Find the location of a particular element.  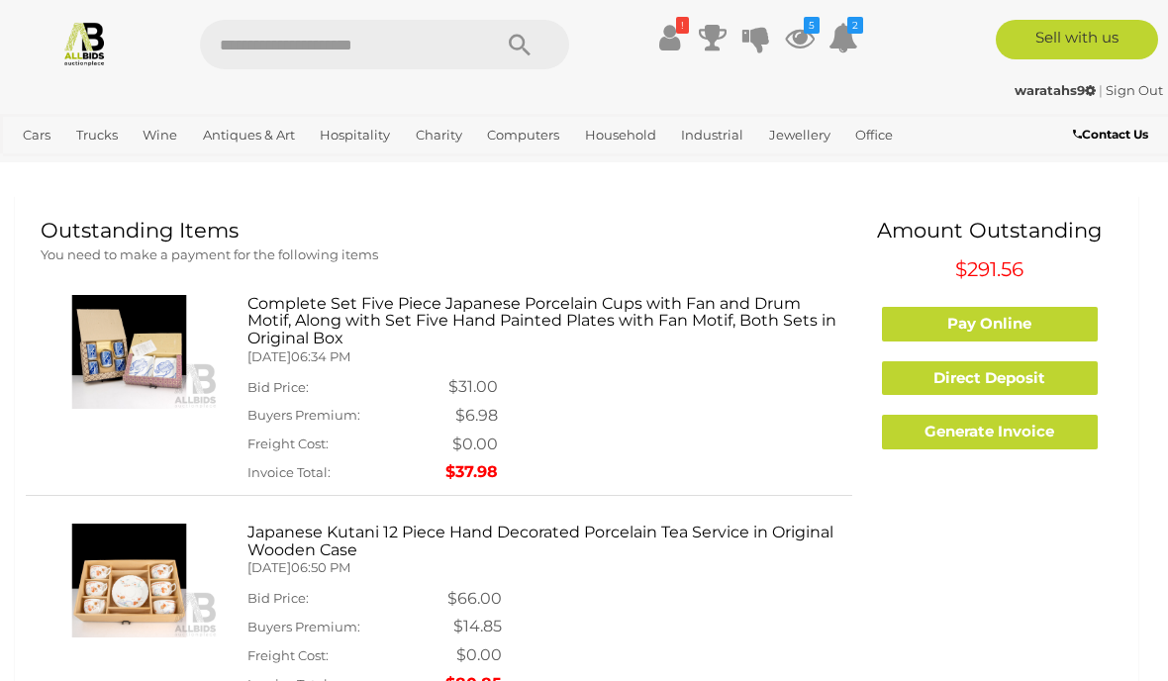

h3: Complete Set Five Piece Japanese Porcelain Cups with Fan and Drum Motif, Along with Set Five Hand... is located at coordinates (542, 321).